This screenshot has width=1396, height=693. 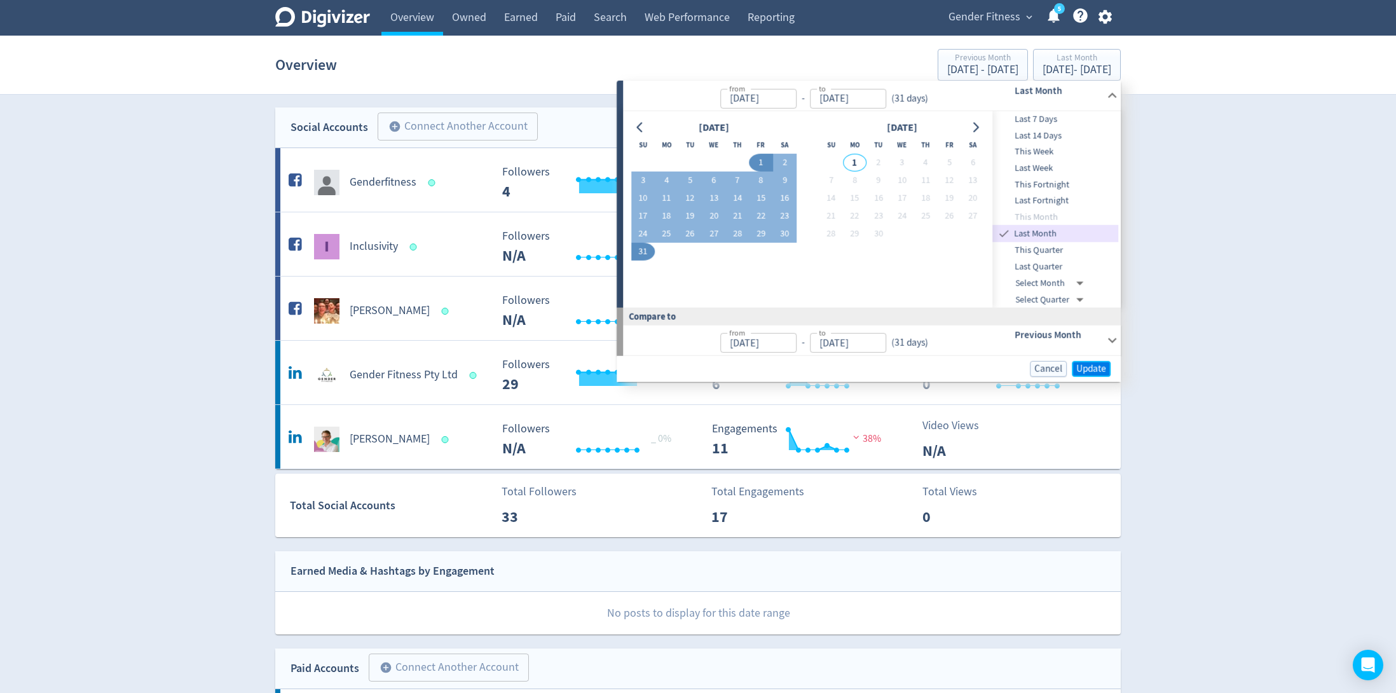 What do you see at coordinates (784, 145) in the screenshot?
I see `th: Saturday` at bounding box center [784, 145].